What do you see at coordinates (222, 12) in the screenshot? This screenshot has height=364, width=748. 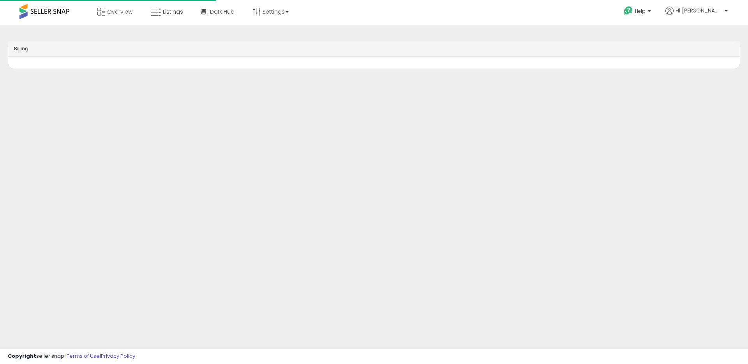 I see `span: DataHub` at bounding box center [222, 12].